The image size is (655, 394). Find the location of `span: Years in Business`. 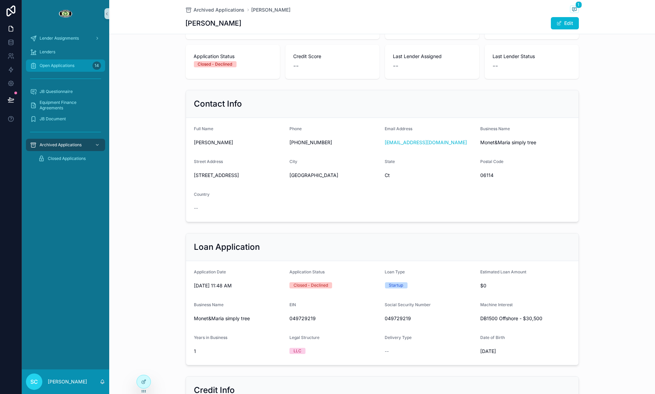

span: Years in Business is located at coordinates (211, 337).